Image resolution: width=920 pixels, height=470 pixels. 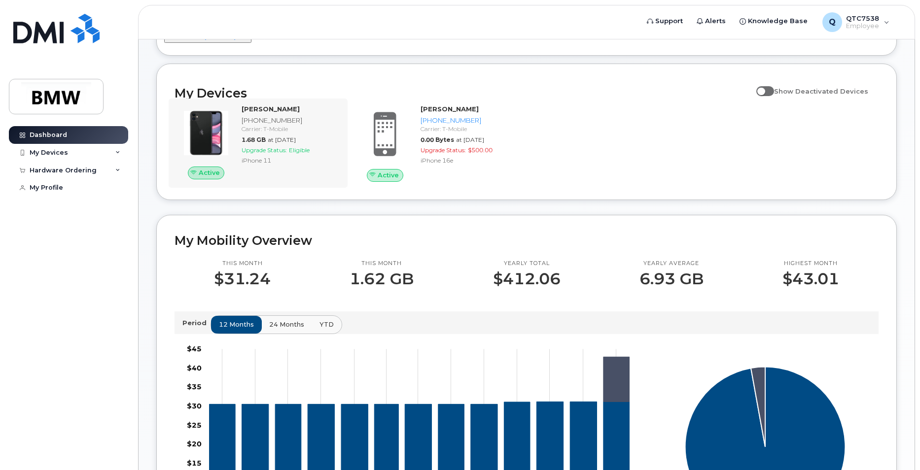 What do you see at coordinates (671, 279) in the screenshot?
I see `p: 6.93 GB` at bounding box center [671, 279].